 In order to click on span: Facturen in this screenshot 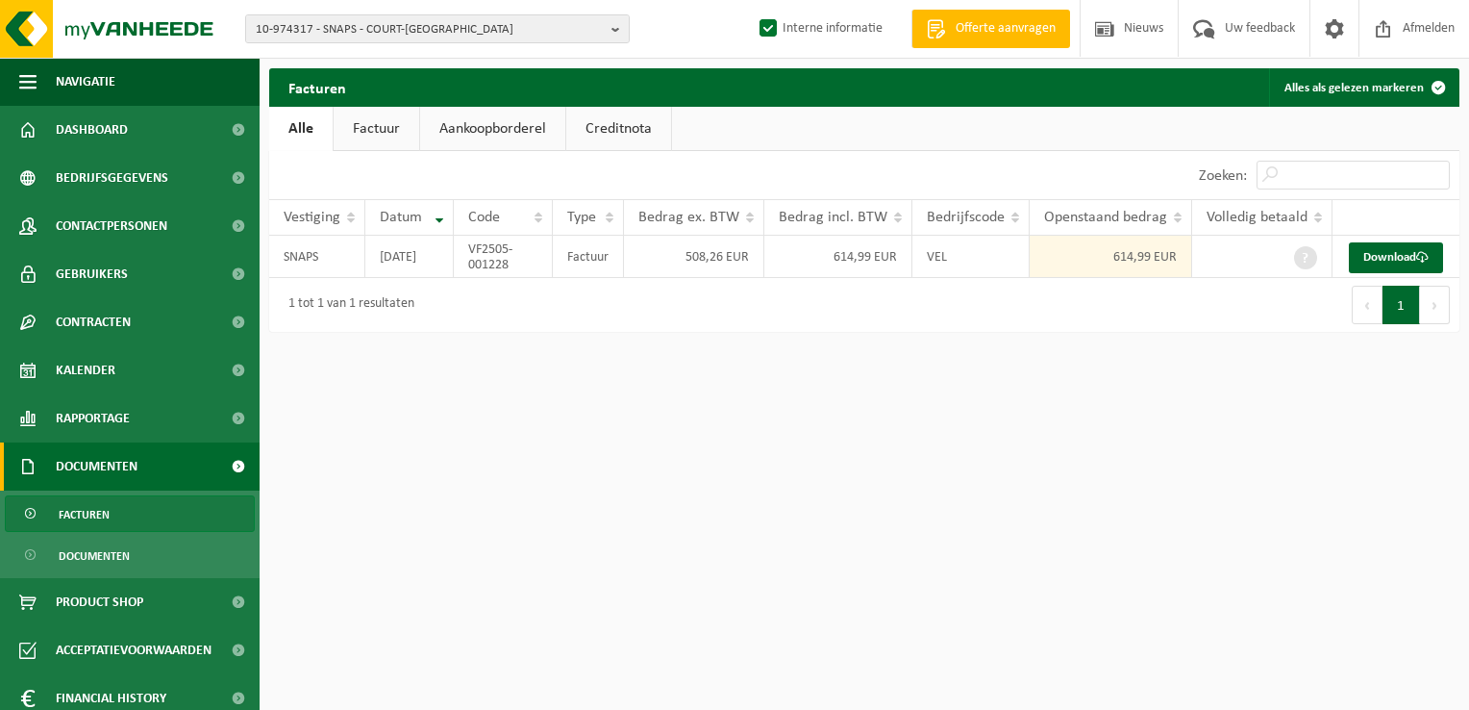, I will do `click(84, 514)`.